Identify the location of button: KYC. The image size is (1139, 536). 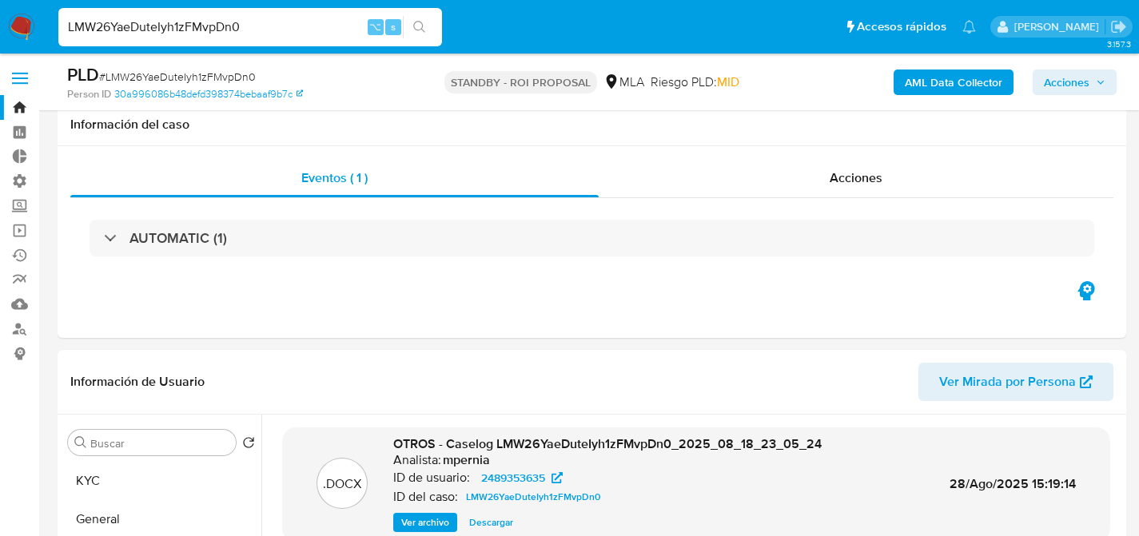
(161, 481).